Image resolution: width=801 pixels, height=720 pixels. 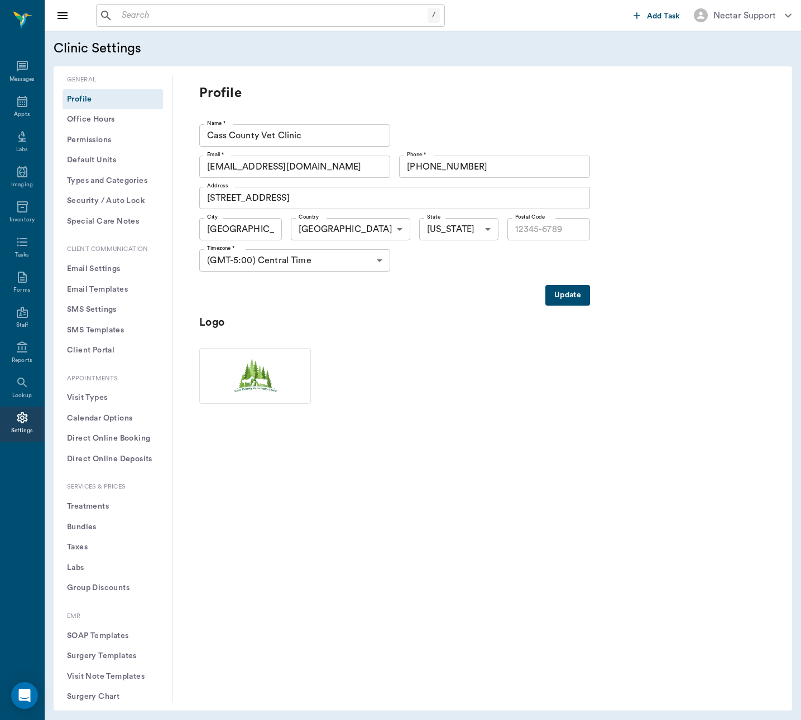 What do you see at coordinates (22, 431) in the screenshot?
I see `div: Settings` at bounding box center [22, 431].